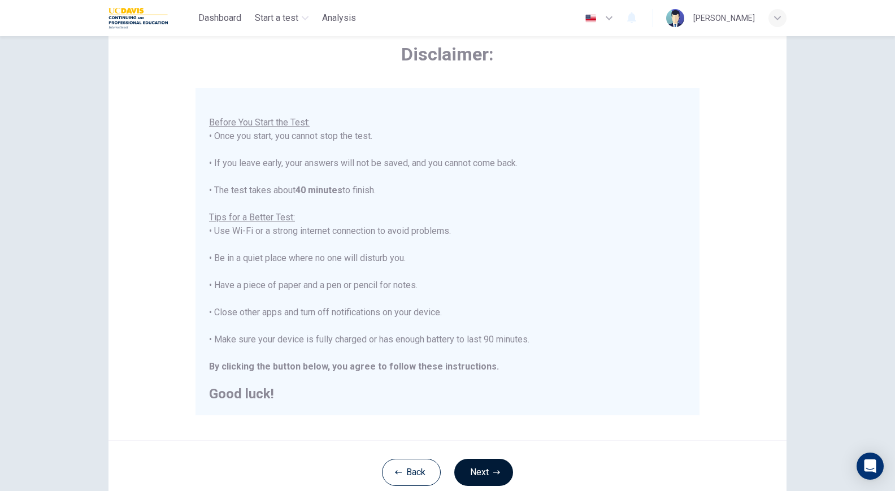  What do you see at coordinates (138, 18) in the screenshot?
I see `img: UC Davis logo` at bounding box center [138, 18].